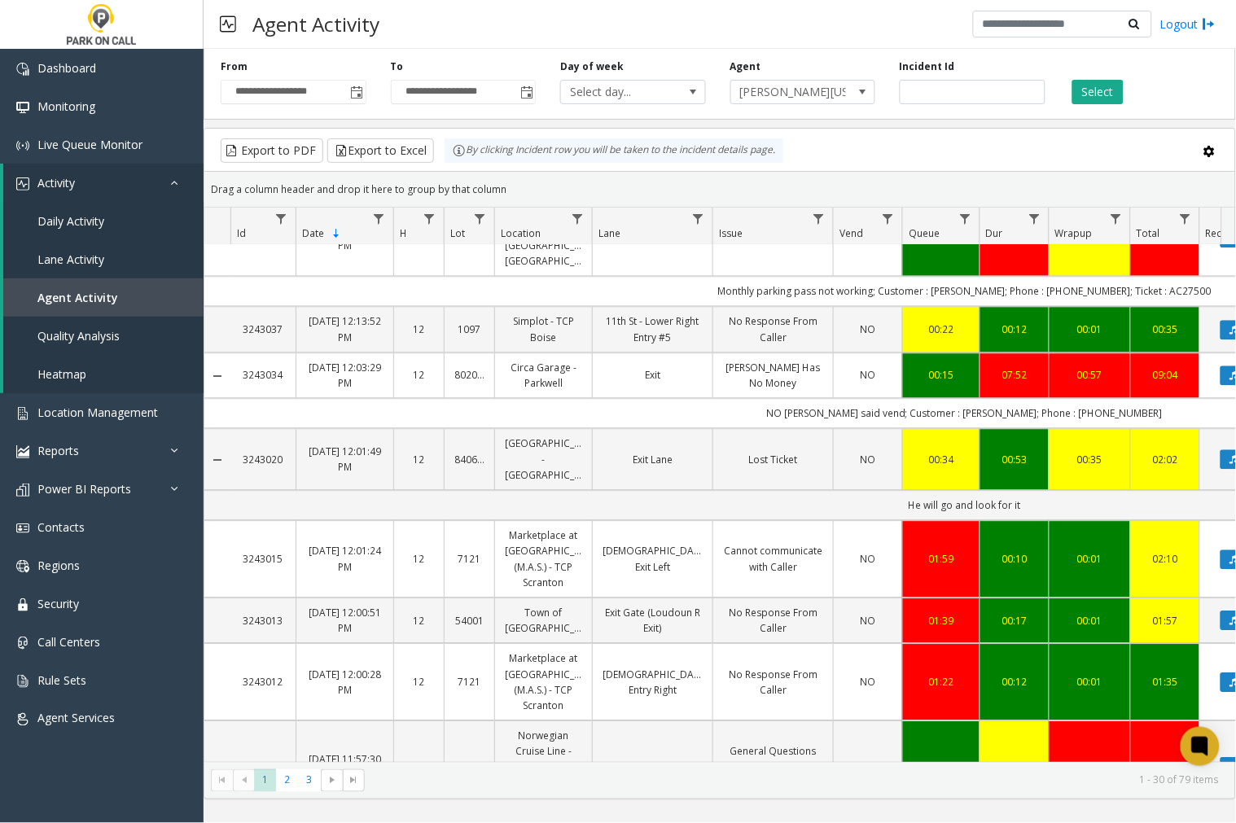  I want to click on span: Dashboard, so click(67, 68).